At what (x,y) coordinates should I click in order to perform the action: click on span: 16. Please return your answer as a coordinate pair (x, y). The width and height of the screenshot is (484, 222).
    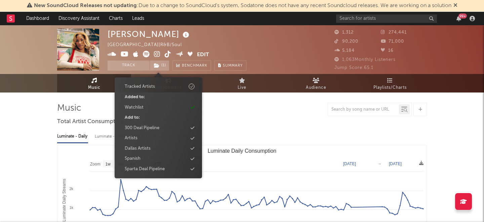
    Looking at the image, I should click on (388, 50).